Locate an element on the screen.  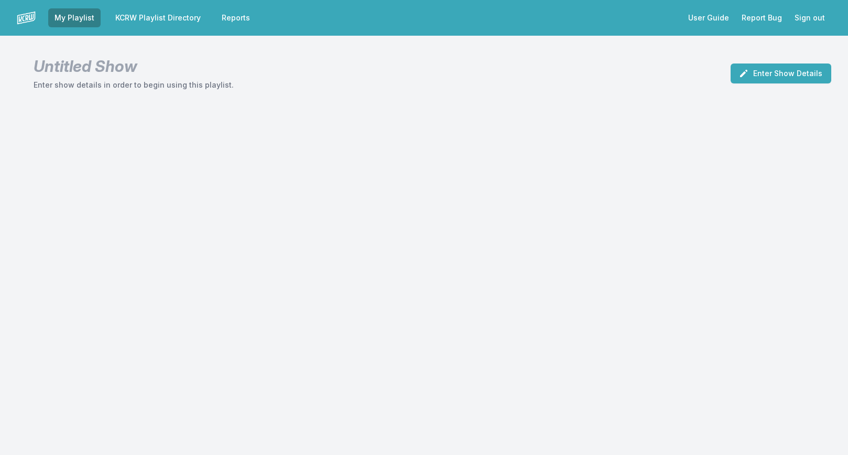
img: logo-white-87cec1fa9cbef997252546196dc51331.png is located at coordinates (26, 18).